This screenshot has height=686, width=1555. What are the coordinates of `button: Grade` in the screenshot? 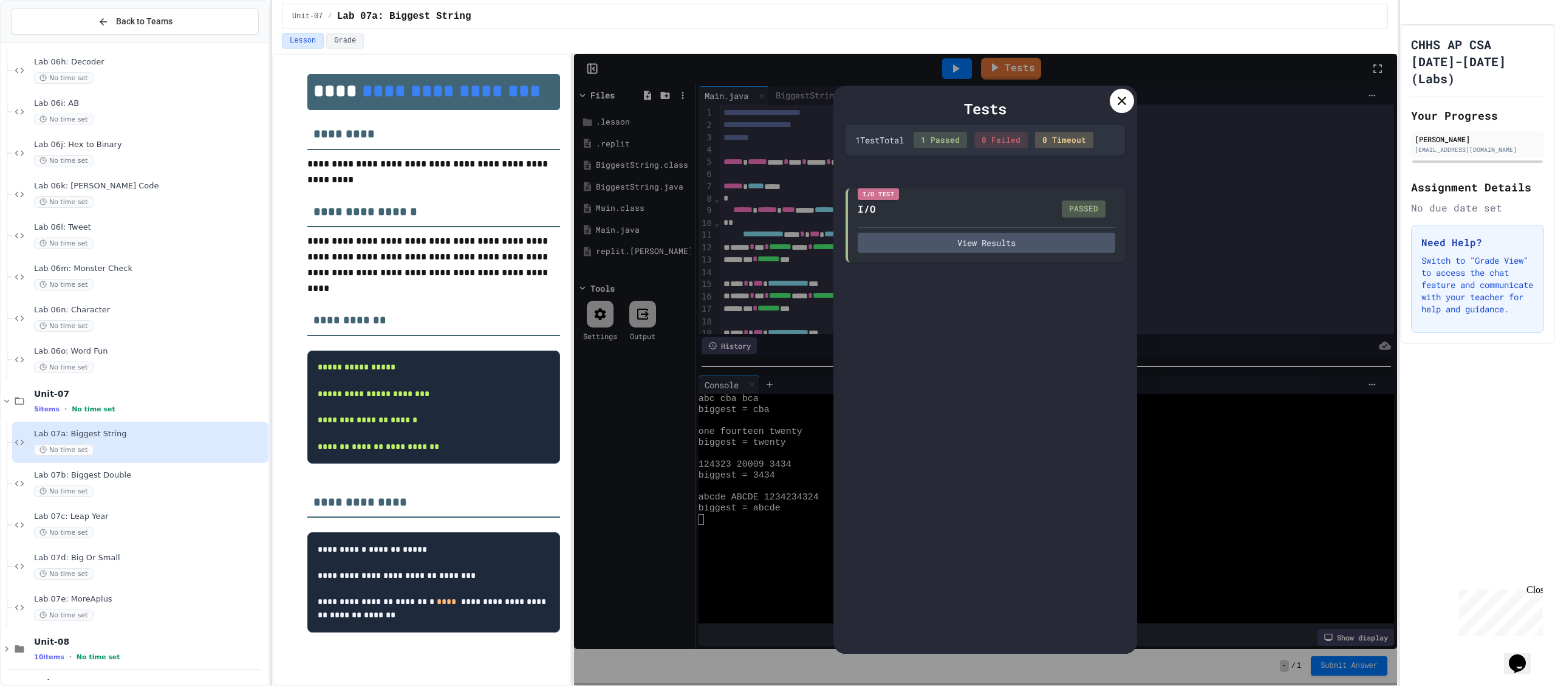 It's located at (345, 41).